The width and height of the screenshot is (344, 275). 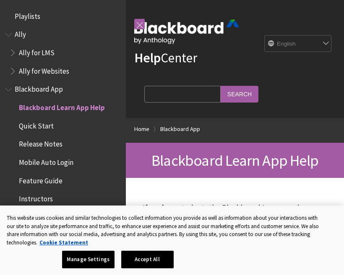 What do you see at coordinates (20, 33) in the screenshot?
I see `span: Ally` at bounding box center [20, 33].